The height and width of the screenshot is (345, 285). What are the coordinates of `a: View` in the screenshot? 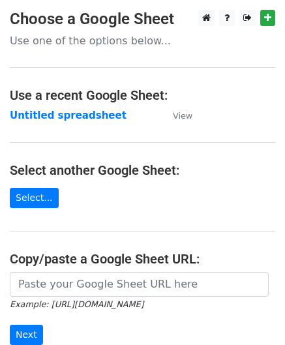 It's located at (176, 115).